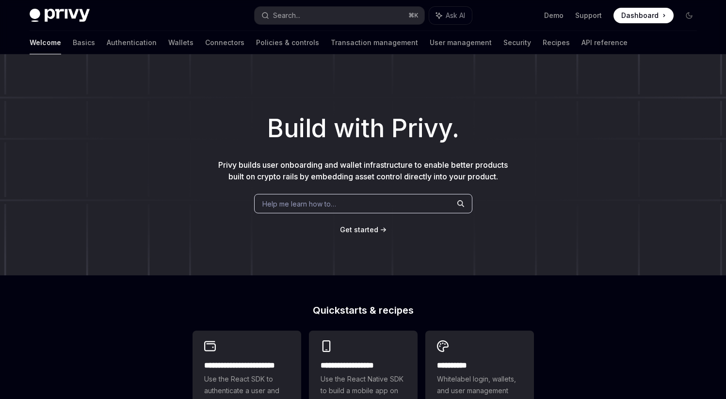 The height and width of the screenshot is (399, 726). What do you see at coordinates (225, 43) in the screenshot?
I see `a: Connectors` at bounding box center [225, 43].